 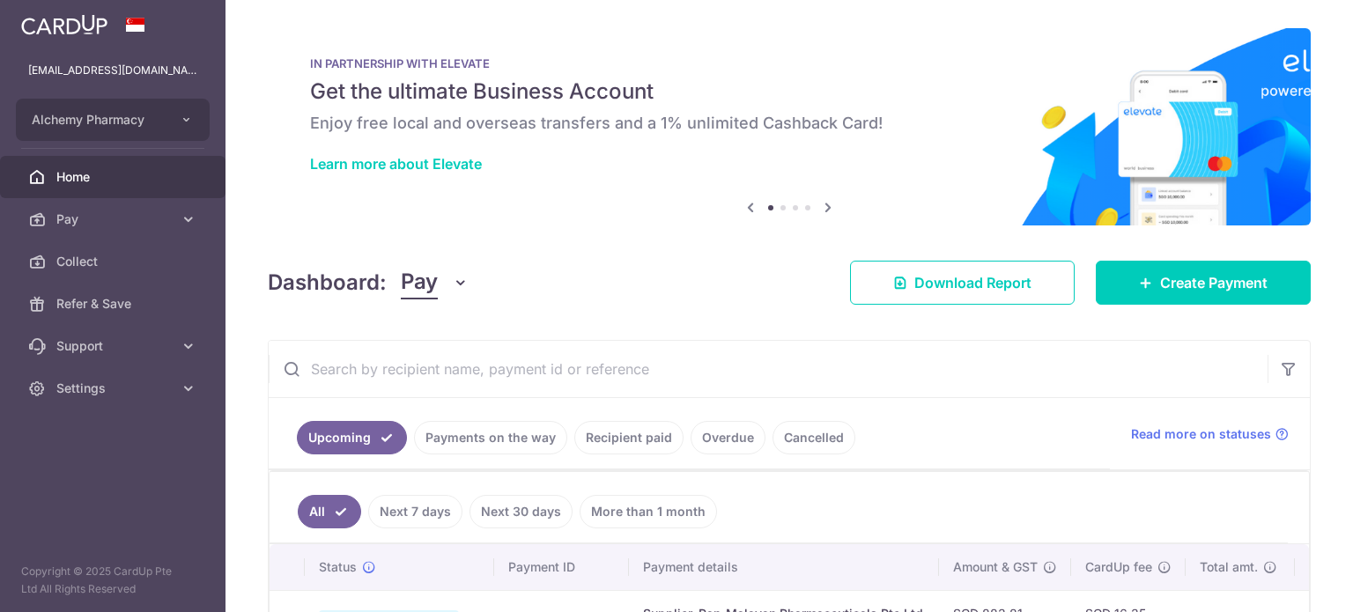 I want to click on span: Settings, so click(x=115, y=388).